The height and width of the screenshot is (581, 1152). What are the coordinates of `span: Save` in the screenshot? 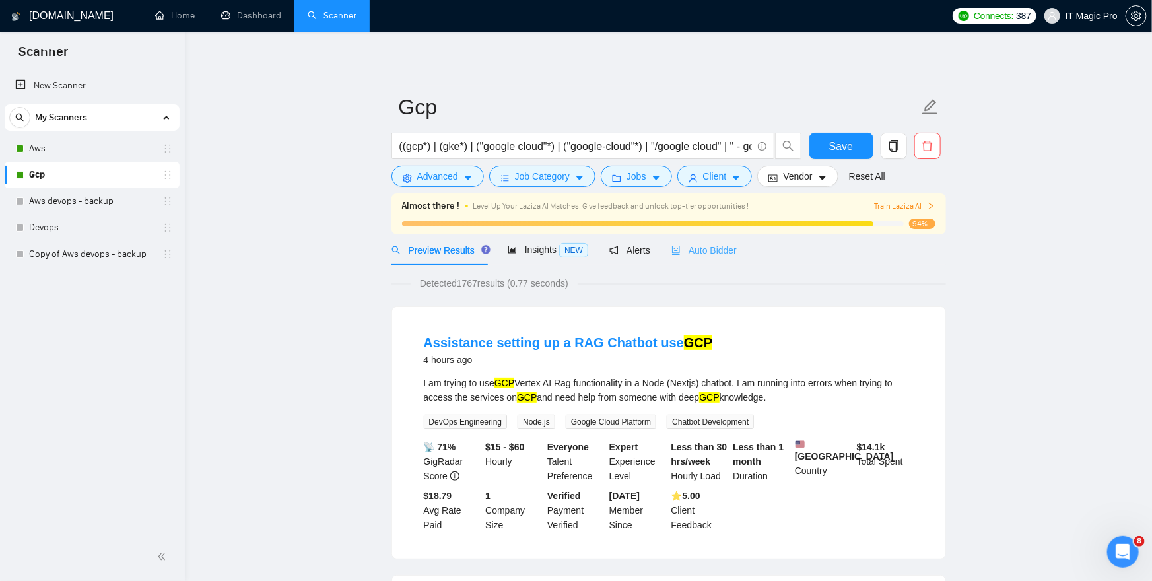 It's located at (841, 146).